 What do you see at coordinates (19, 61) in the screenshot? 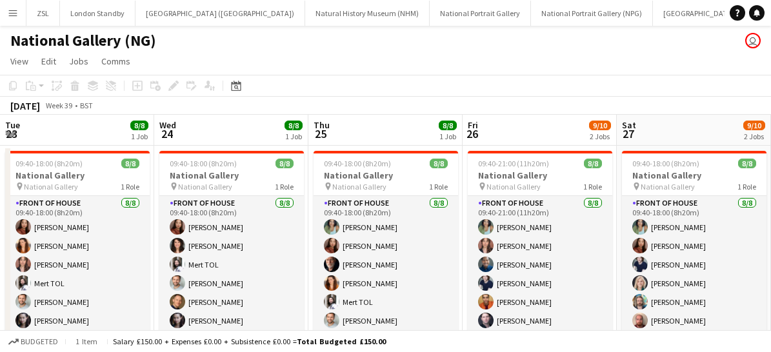
I see `span: View` at bounding box center [19, 61].